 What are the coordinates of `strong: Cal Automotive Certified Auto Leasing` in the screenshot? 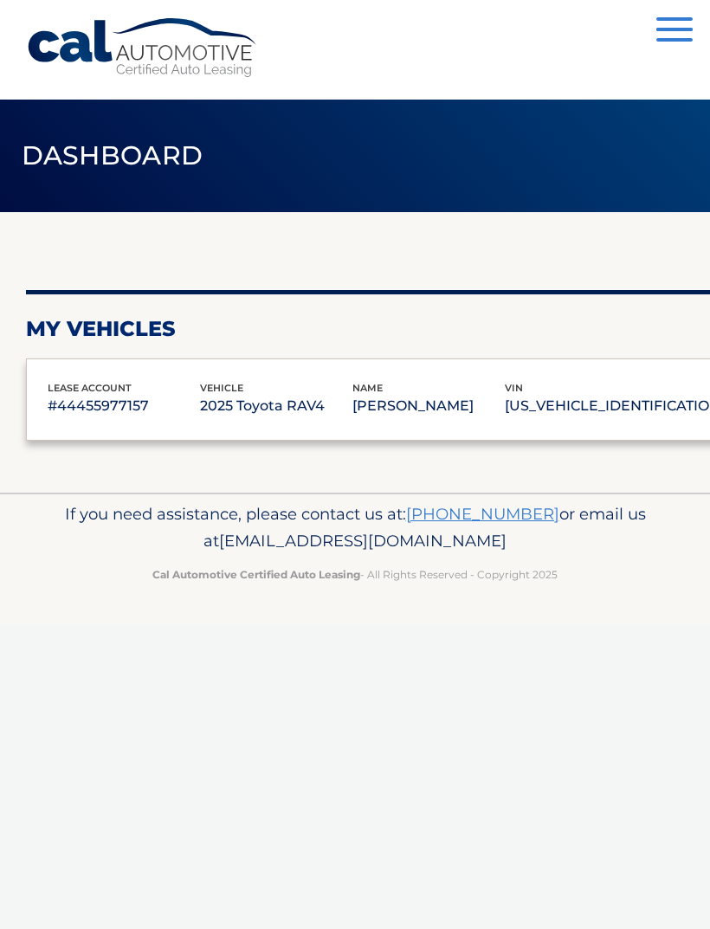 It's located at (256, 574).